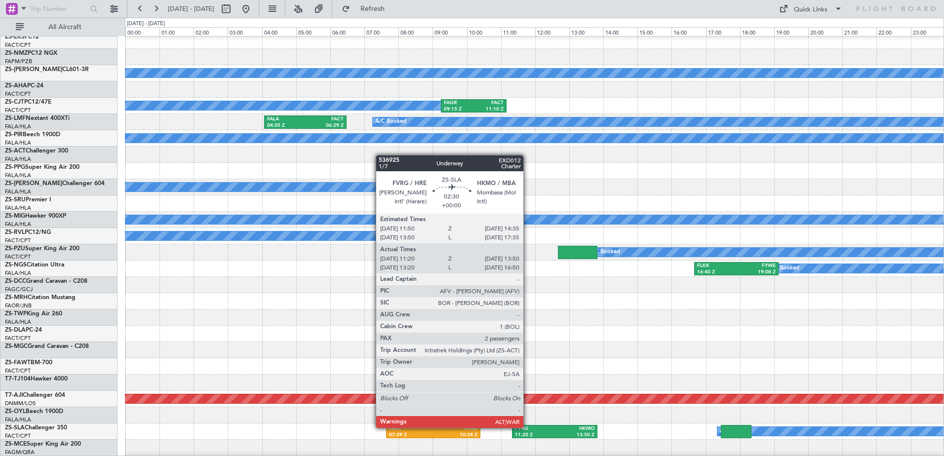 The image size is (944, 456). Describe the element at coordinates (415, 32) in the screenshot. I see `div: 08:00` at that location.